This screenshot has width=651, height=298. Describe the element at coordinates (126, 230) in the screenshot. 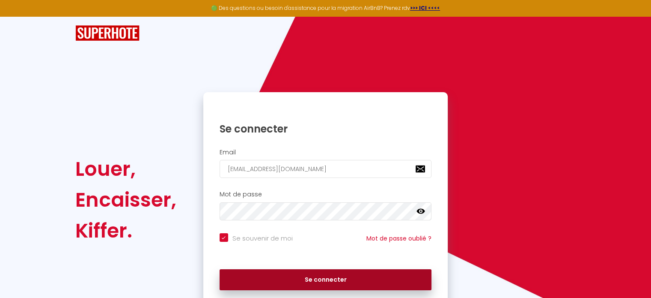

I see `div: Kiffer.` at that location.